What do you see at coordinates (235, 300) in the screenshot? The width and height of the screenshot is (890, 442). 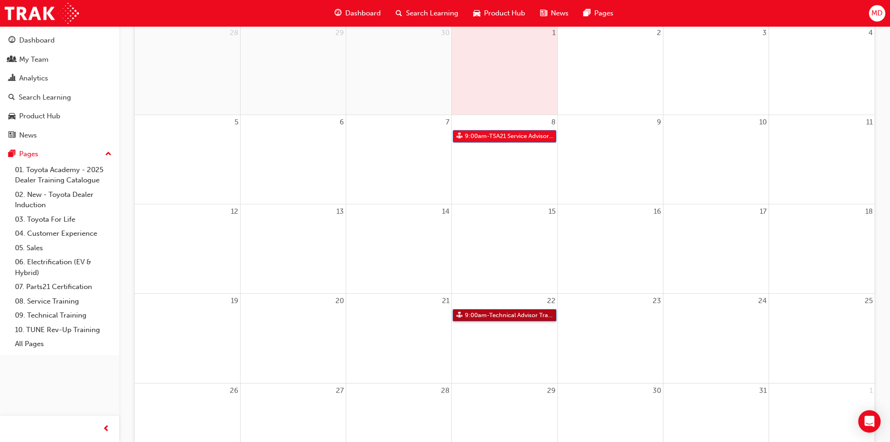 I see `a: October 19, 2025` at bounding box center [235, 300].